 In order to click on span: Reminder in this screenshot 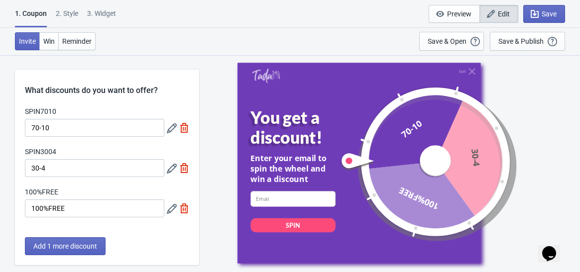, I will do `click(77, 41)`.